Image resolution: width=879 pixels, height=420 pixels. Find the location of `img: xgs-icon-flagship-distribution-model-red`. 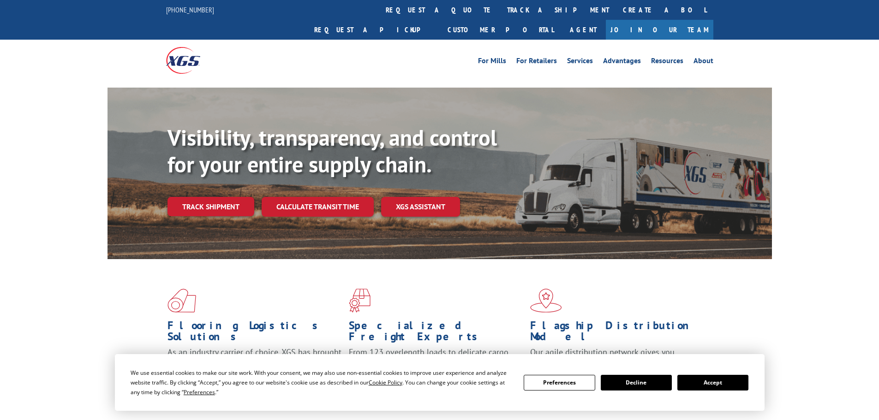

img: xgs-icon-flagship-distribution-model-red is located at coordinates (546, 301).